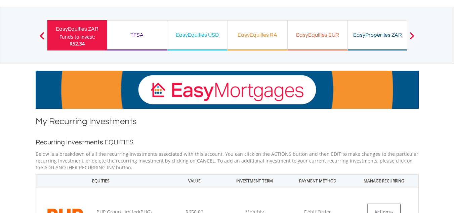  I want to click on th: MANAGE RECURRING, so click(383, 180).